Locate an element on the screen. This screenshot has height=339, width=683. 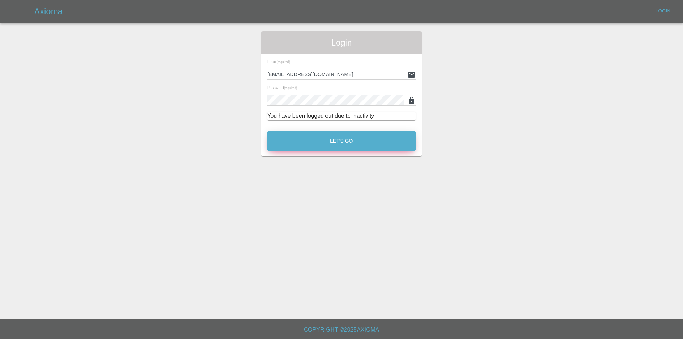
a: Login is located at coordinates (663, 11).